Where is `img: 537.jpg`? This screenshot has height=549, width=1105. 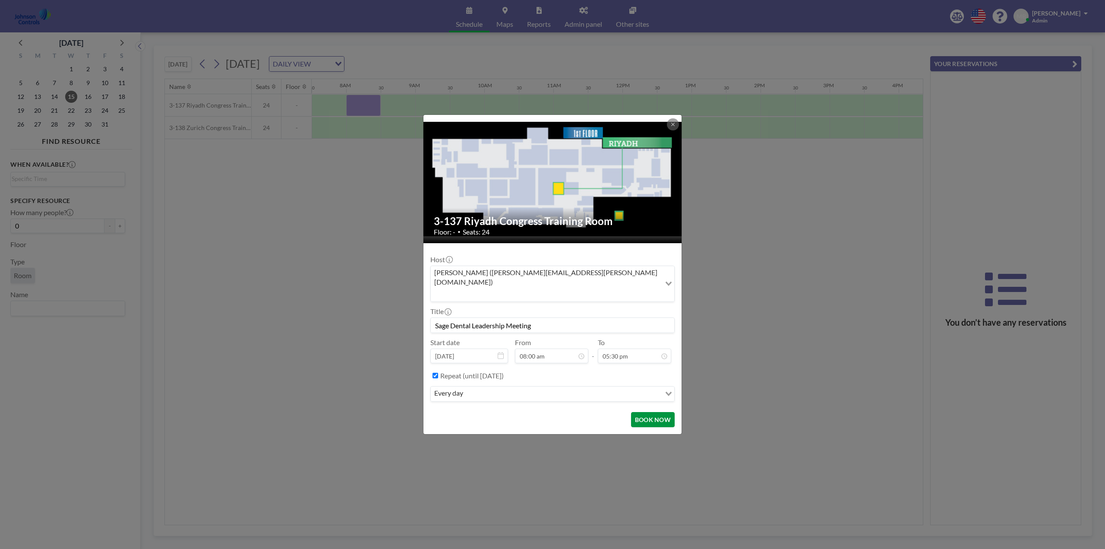 img: 537.jpg is located at coordinates (553, 179).